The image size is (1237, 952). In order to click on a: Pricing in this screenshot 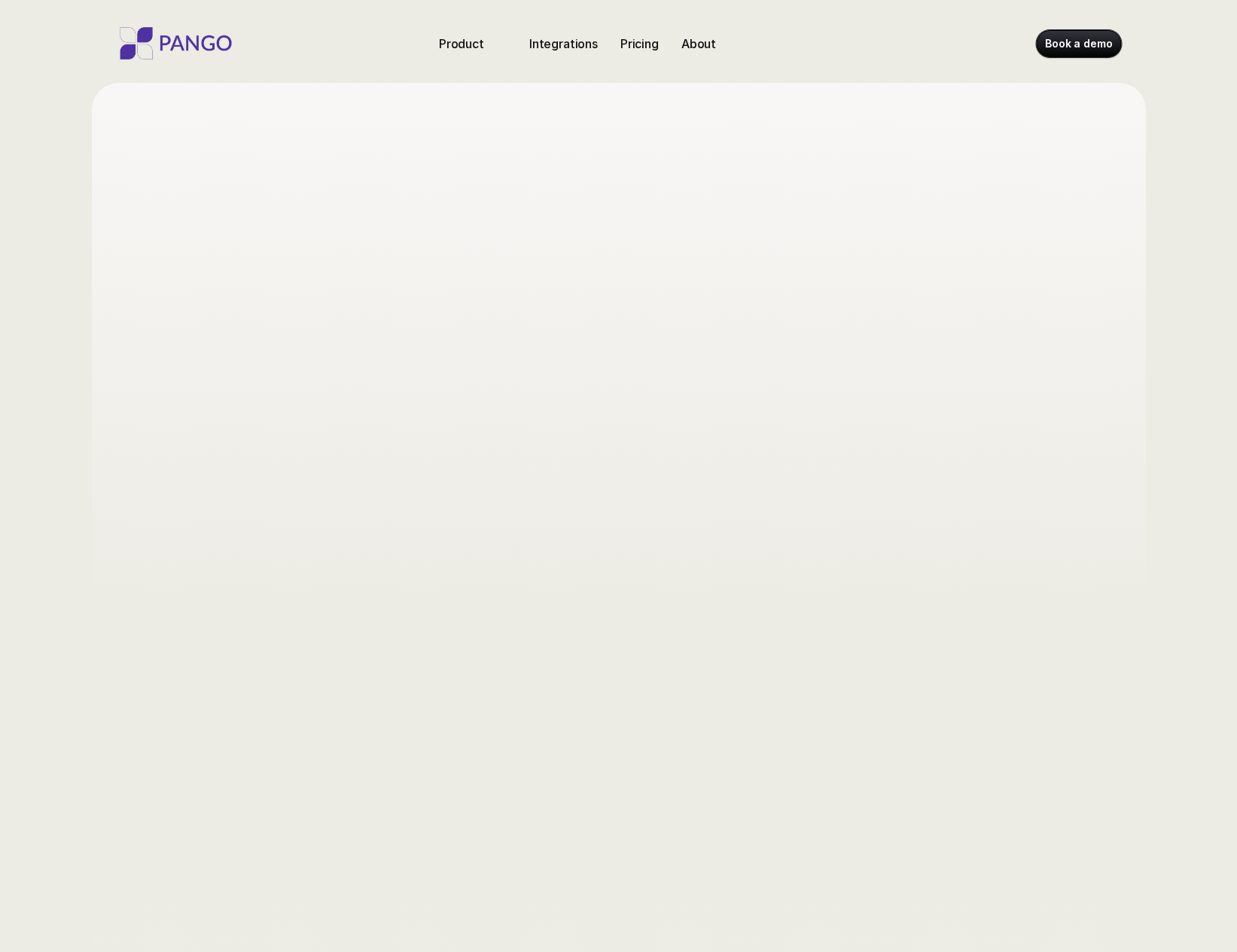, I will do `click(639, 44)`.